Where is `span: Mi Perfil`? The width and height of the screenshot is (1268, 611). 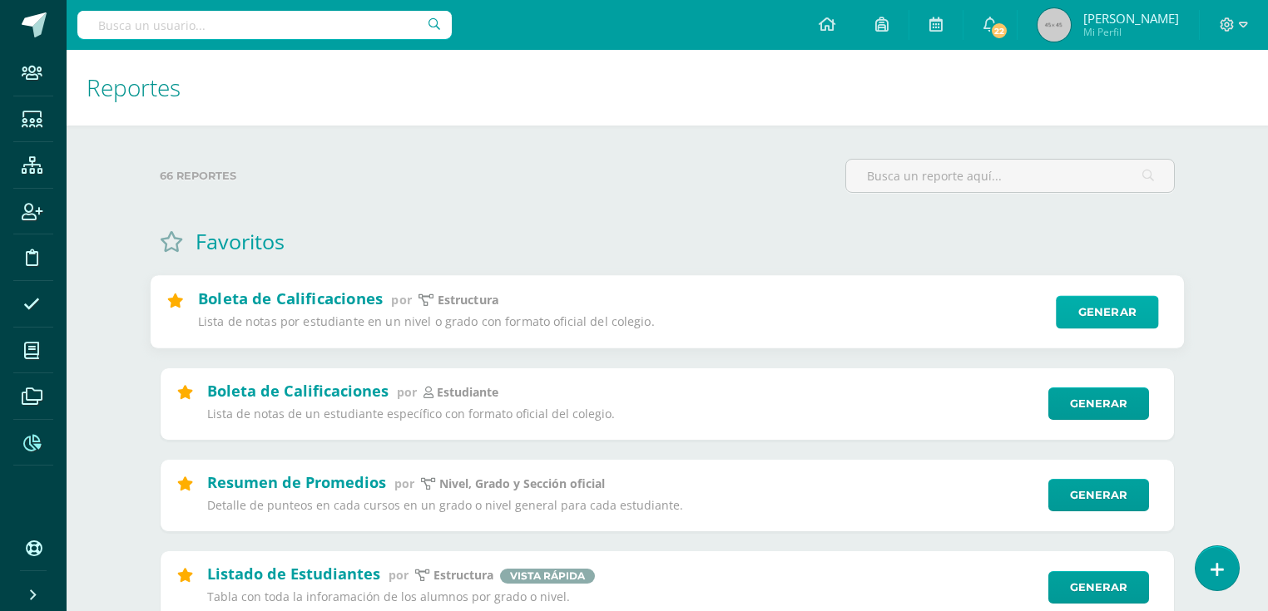
span: Mi Perfil is located at coordinates (1130, 32).